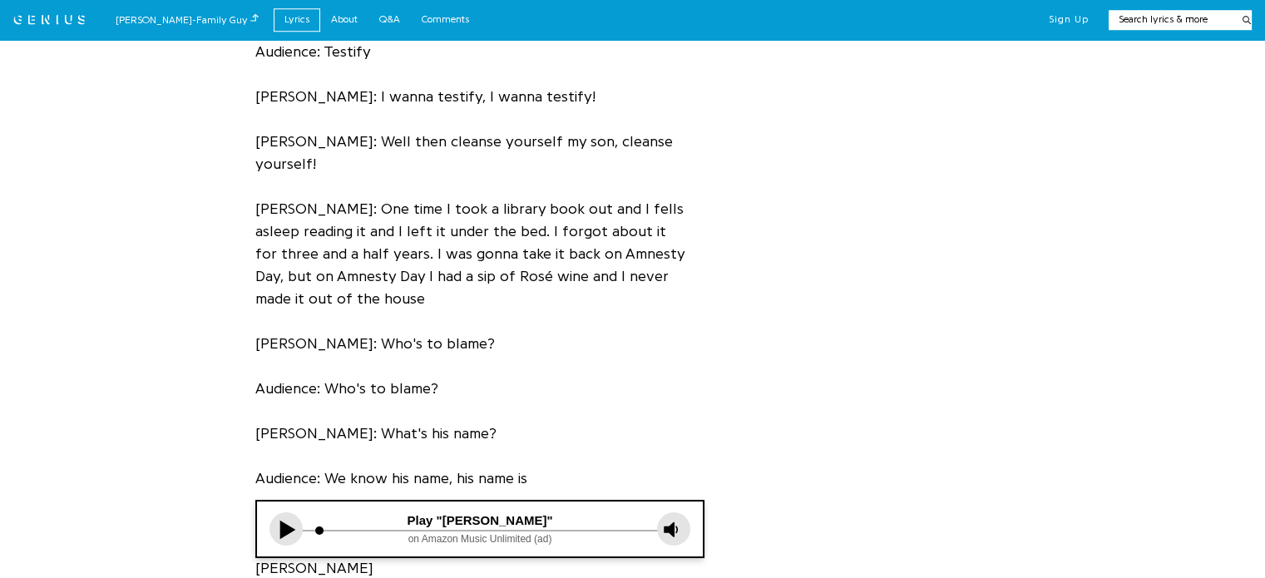  Describe the element at coordinates (1171, 19) in the screenshot. I see `input: Search lyrics & more` at that location.